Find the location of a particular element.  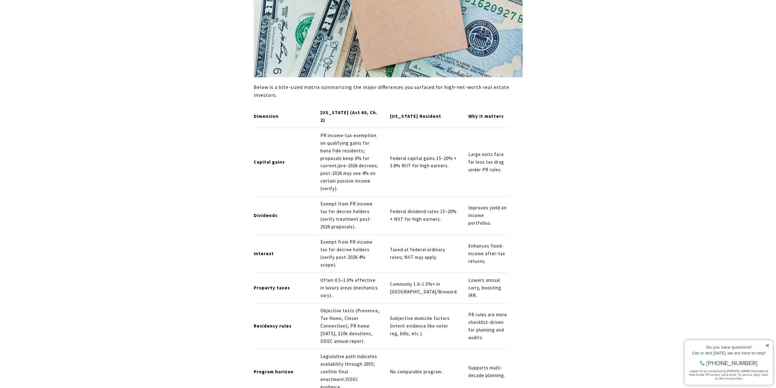

strong: Why it matters is located at coordinates (486, 116).